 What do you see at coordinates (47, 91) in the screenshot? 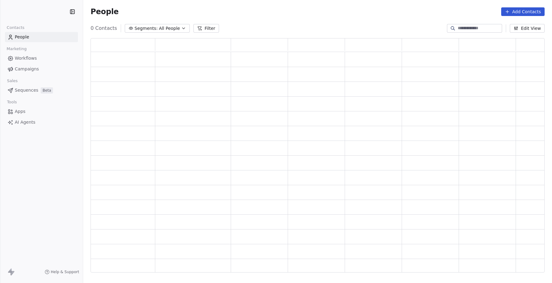
I see `span: Beta` at bounding box center [47, 91].